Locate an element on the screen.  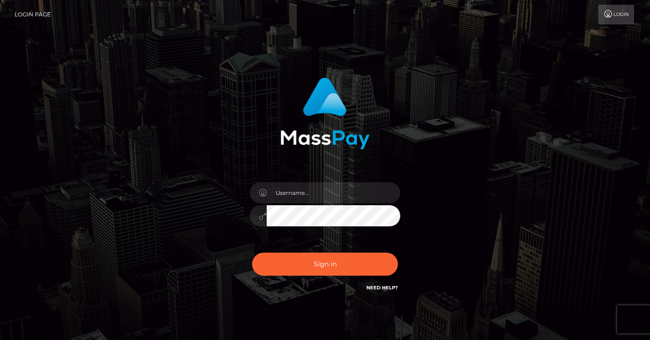
a: Login Page is located at coordinates (32, 15).